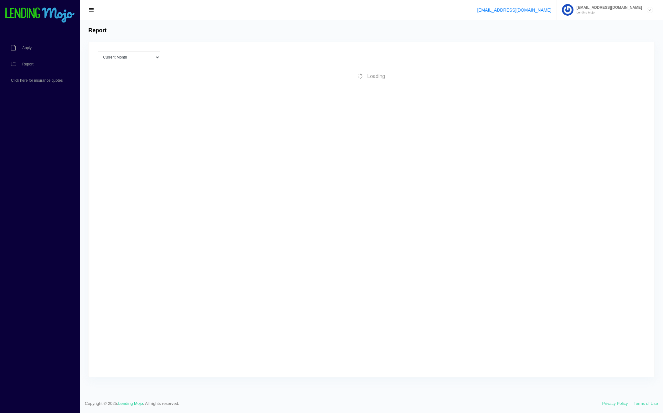 The height and width of the screenshot is (413, 663). I want to click on img: Profile image, so click(568, 10).